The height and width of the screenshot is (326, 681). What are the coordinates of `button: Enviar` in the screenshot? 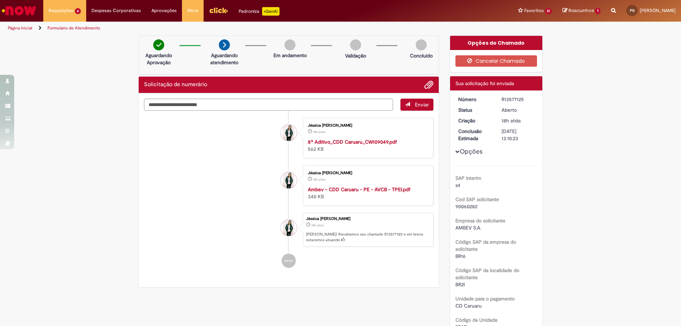 It's located at (416, 105).